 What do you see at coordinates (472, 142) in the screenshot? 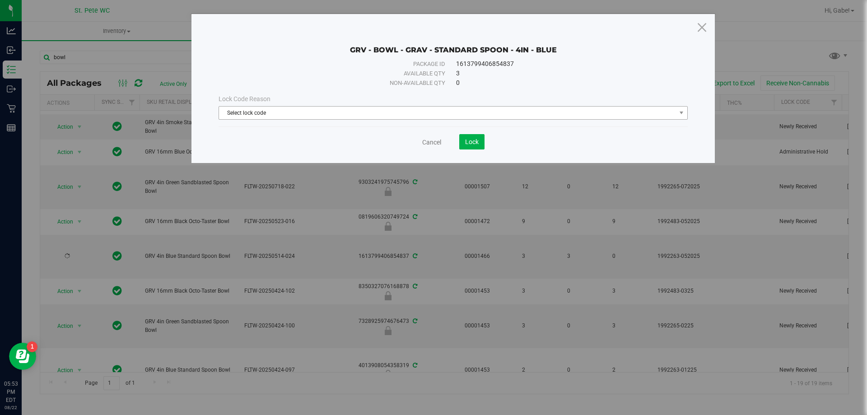
I see `span: Lock` at bounding box center [472, 142].